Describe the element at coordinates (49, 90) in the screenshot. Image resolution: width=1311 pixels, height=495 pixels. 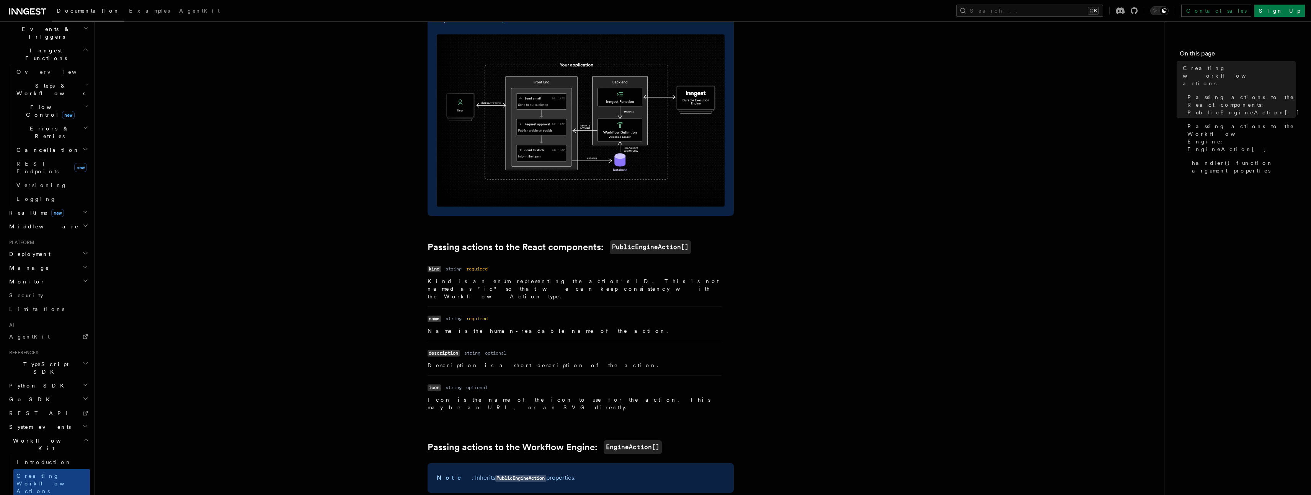
I see `span: Steps & Workflows` at that location.